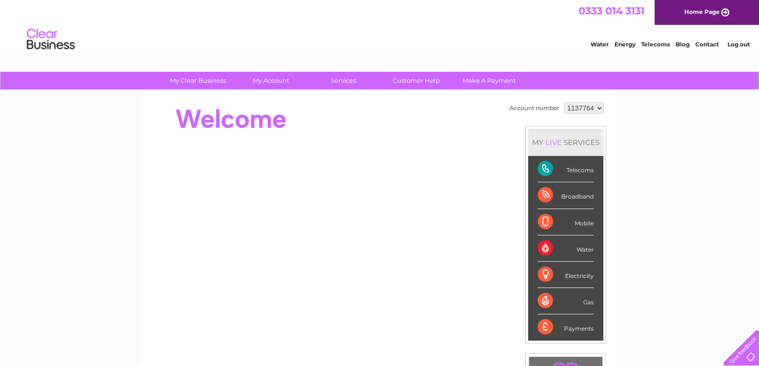  Describe the element at coordinates (489, 80) in the screenshot. I see `a: Make A Payment` at that location.